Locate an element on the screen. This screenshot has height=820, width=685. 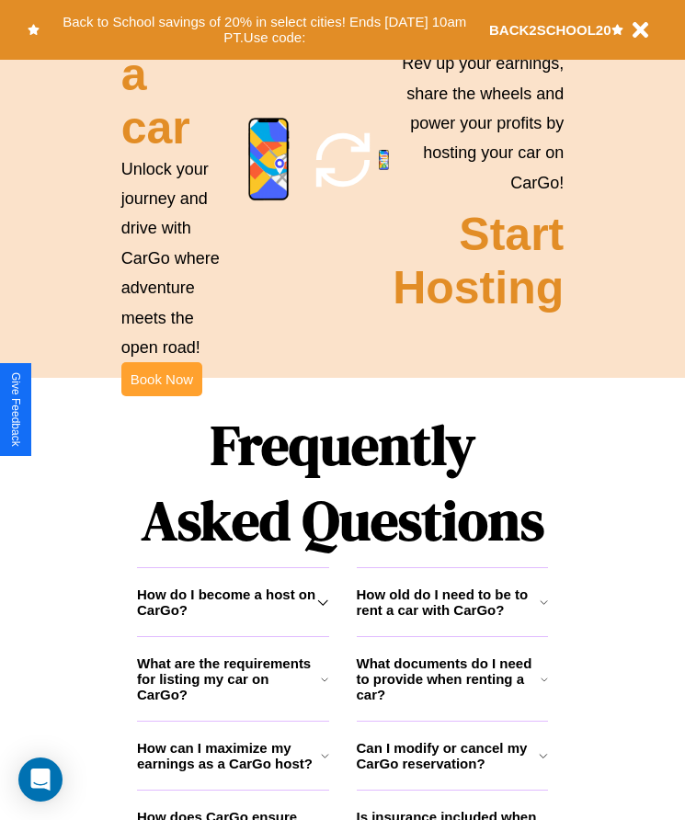
button: Book Now is located at coordinates (162, 379).